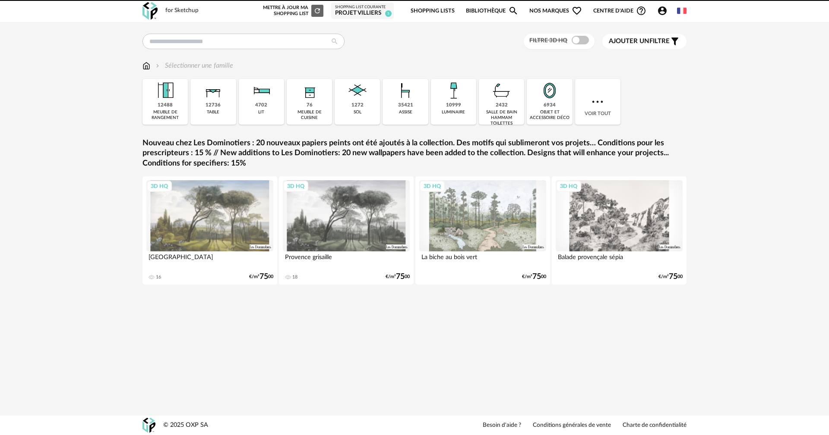 The width and height of the screenshot is (829, 435). I want to click on div: table, so click(213, 112).